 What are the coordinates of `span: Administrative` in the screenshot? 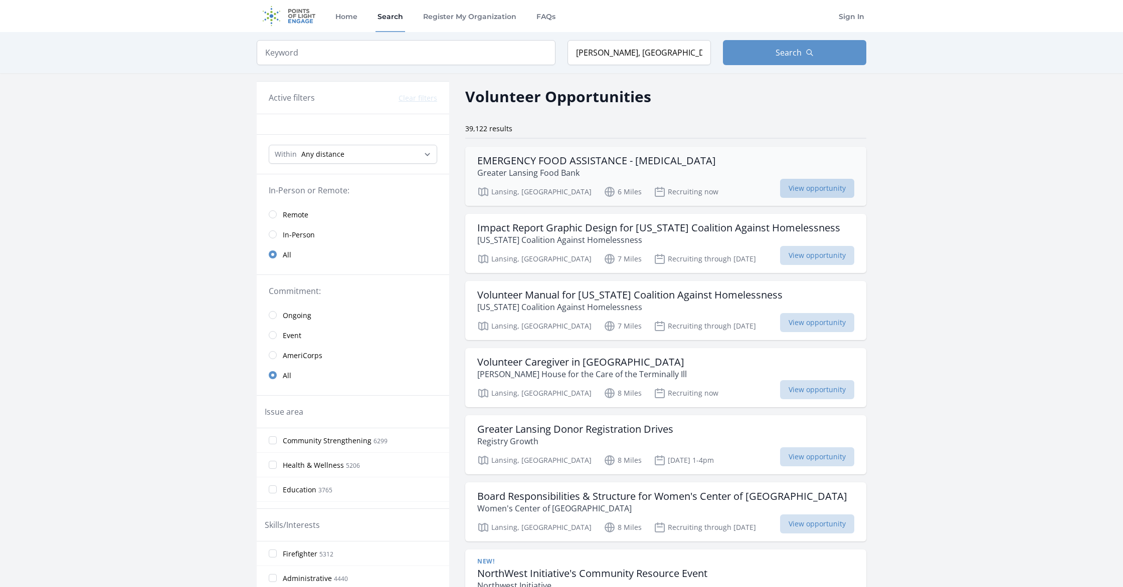 It's located at (307, 579).